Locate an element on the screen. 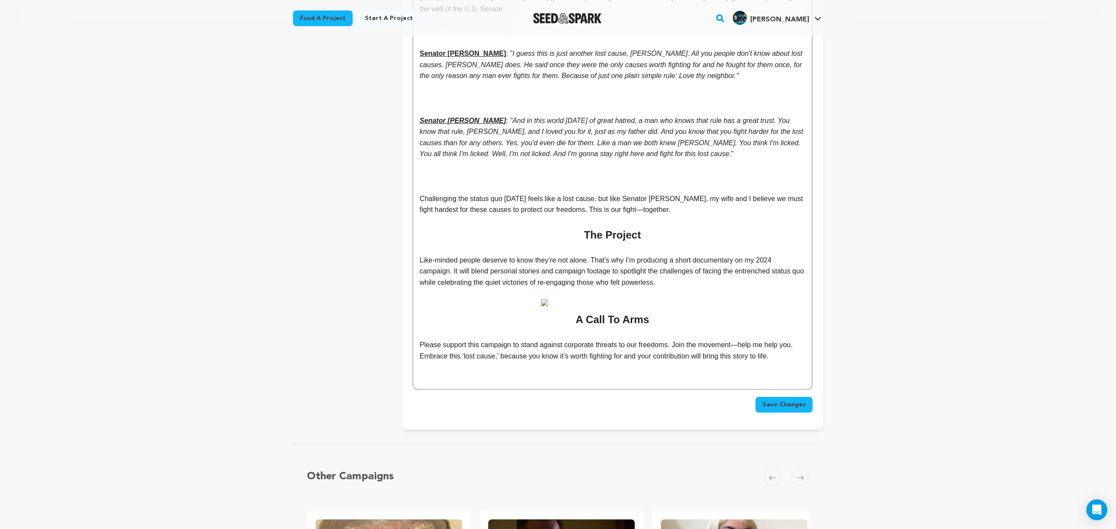 This screenshot has height=529, width=1116. button: Save Changes is located at coordinates (784, 405).